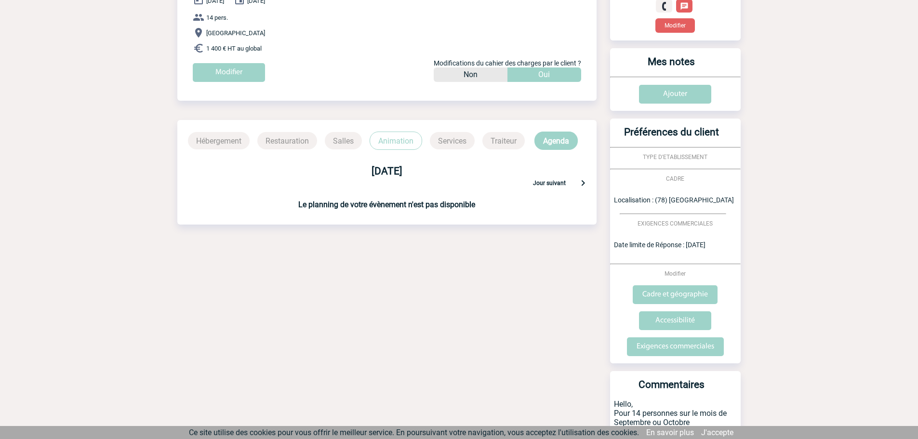 The image size is (918, 439). What do you see at coordinates (556, 141) in the screenshot?
I see `p: Agenda` at bounding box center [556, 141].